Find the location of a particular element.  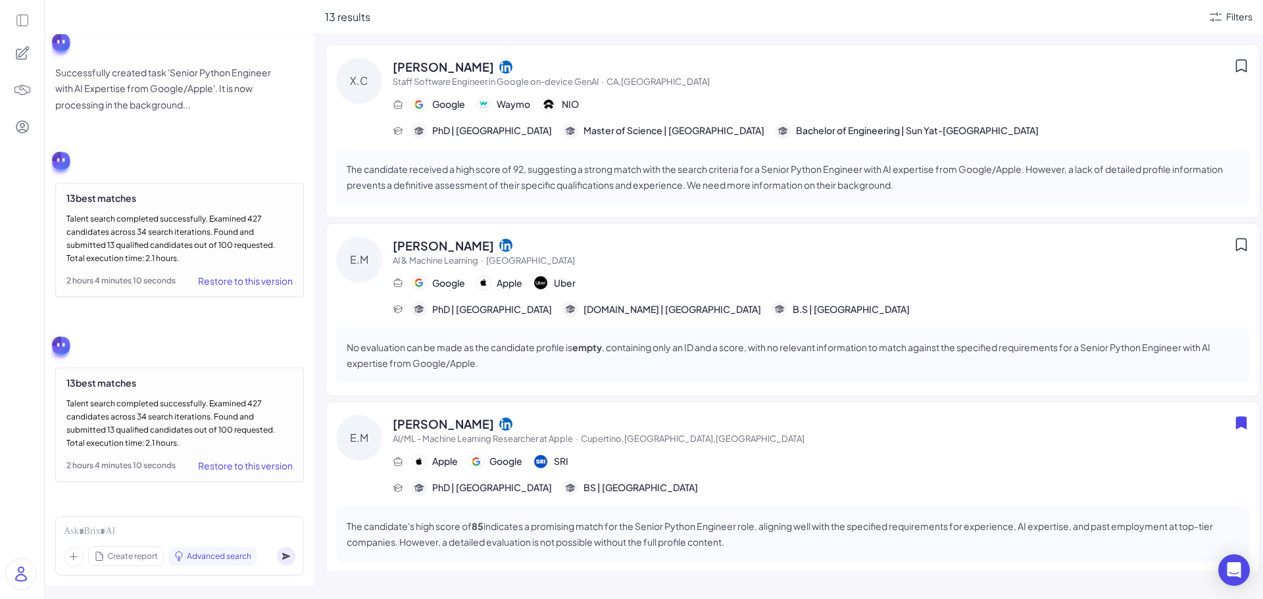

span: Create report is located at coordinates (132, 557).